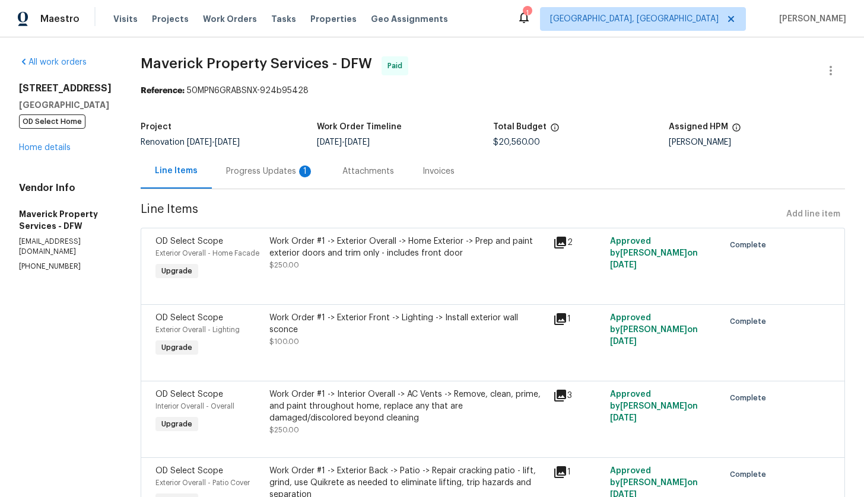 The image size is (864, 497). I want to click on div: Work Order #1 -> Interior Overall -> AC Vents -> Remove, clean, prime, and paint throughout home,..., so click(407, 406).